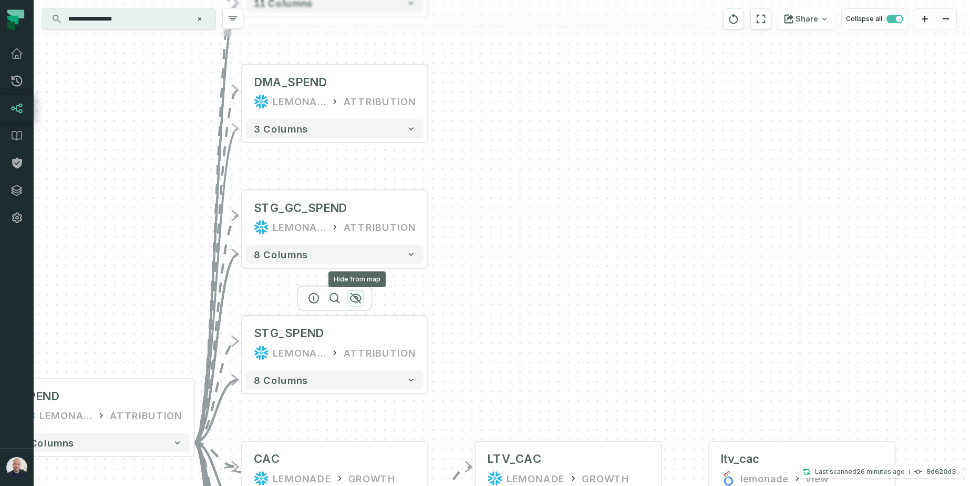 Image resolution: width=970 pixels, height=486 pixels. What do you see at coordinates (941, 471) in the screenshot?
I see `h4: 9d620d3` at bounding box center [941, 471].